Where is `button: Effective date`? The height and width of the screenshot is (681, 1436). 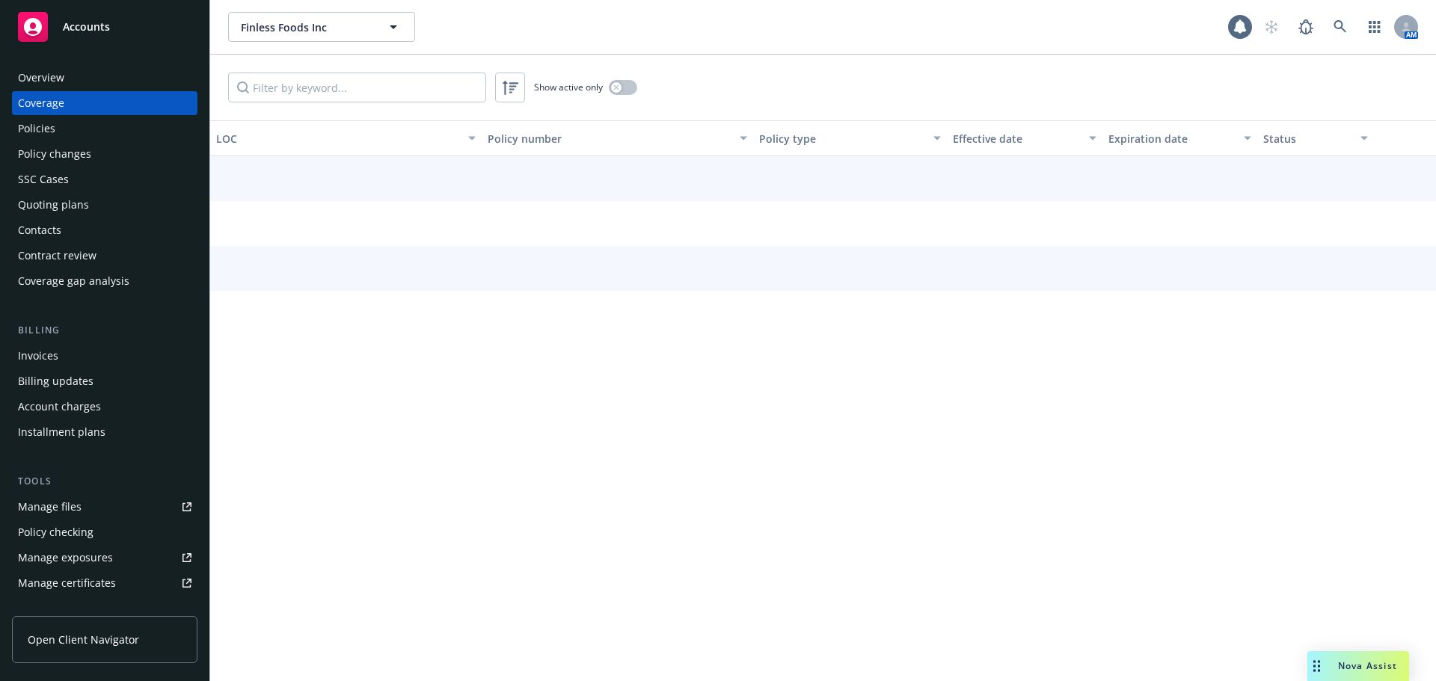
button: Effective date is located at coordinates (1024, 138).